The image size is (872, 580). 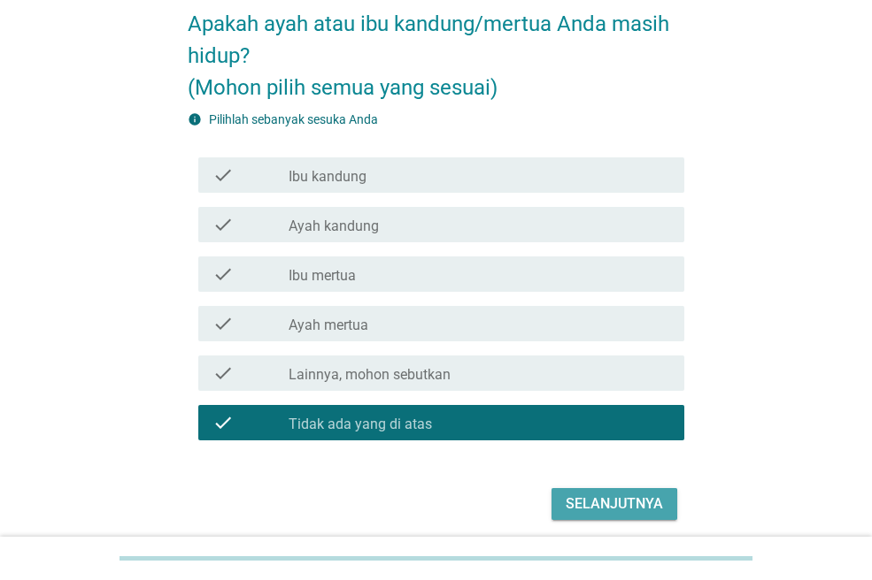 I want to click on label: Ibu kandung, so click(x=327, y=177).